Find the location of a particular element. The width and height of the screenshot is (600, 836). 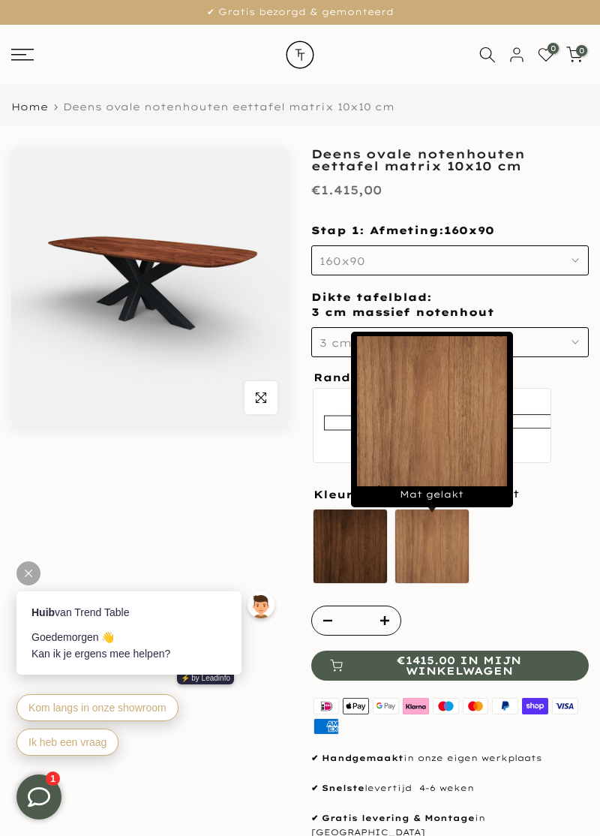

span: Deens ovale notenhouten eettafel matrix 10x10 cm is located at coordinates (229, 107).